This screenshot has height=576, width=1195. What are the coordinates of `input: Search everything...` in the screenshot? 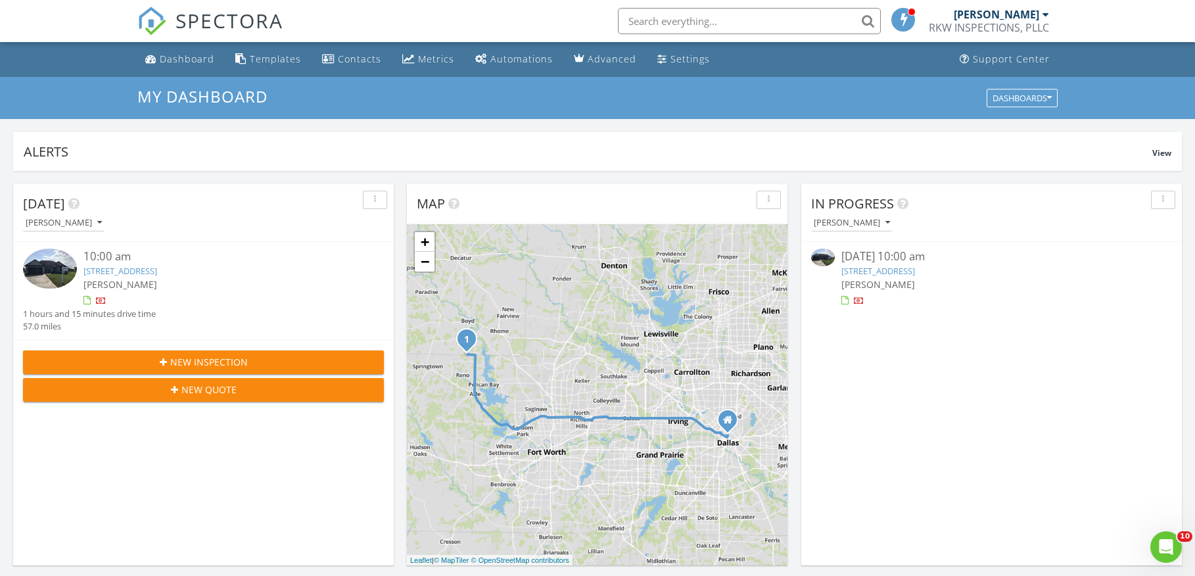 It's located at (749, 21).